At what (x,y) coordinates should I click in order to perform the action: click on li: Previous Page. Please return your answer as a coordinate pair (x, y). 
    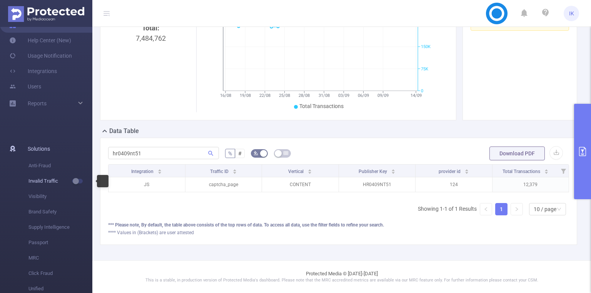
    Looking at the image, I should click on (486, 209).